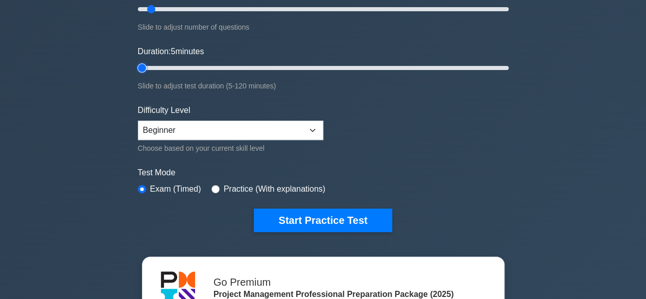 This screenshot has width=646, height=299. What do you see at coordinates (164, 110) in the screenshot?
I see `label: Difficulty Level` at bounding box center [164, 110].